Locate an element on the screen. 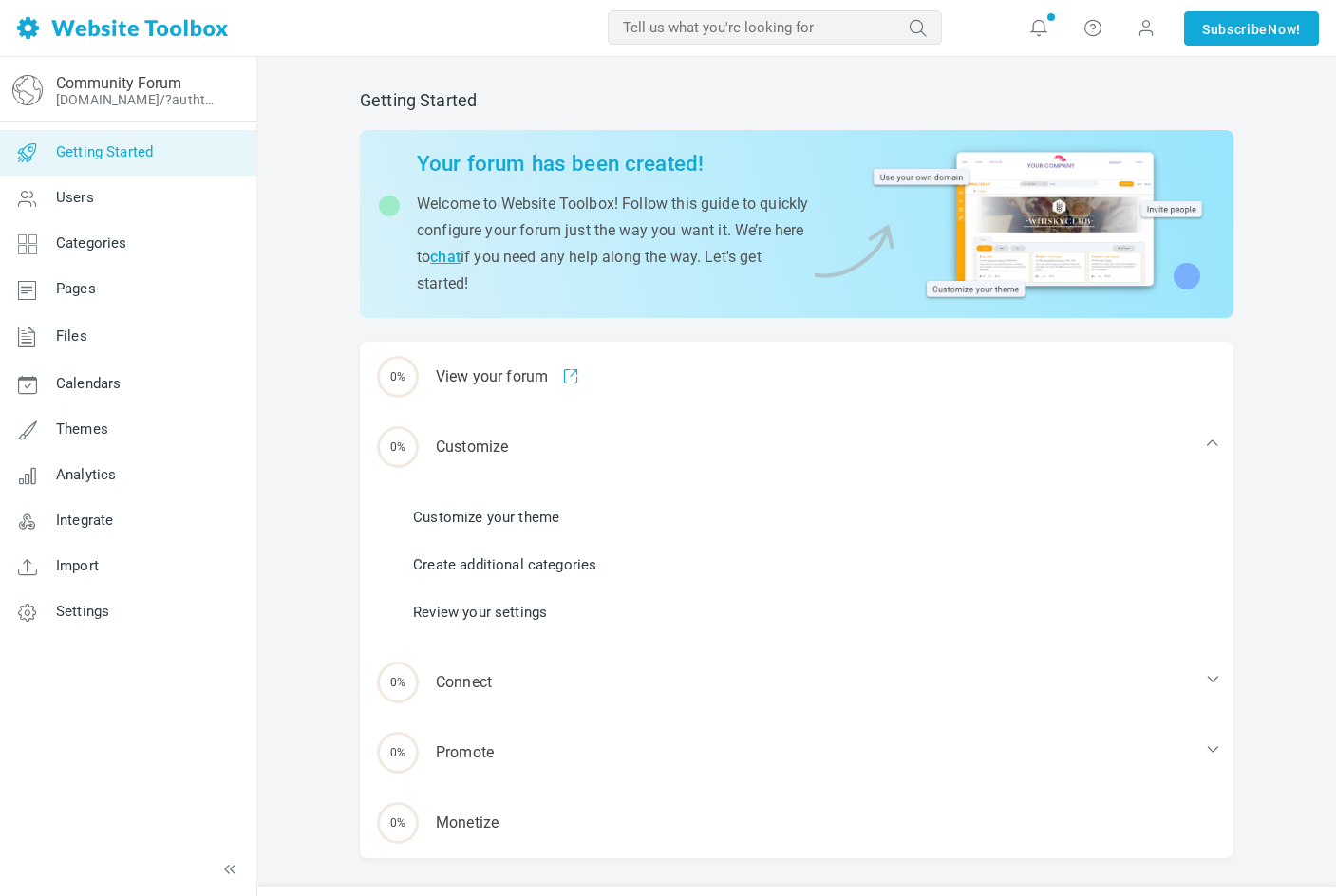 The image size is (1336, 896). span: Settings is located at coordinates (82, 612).